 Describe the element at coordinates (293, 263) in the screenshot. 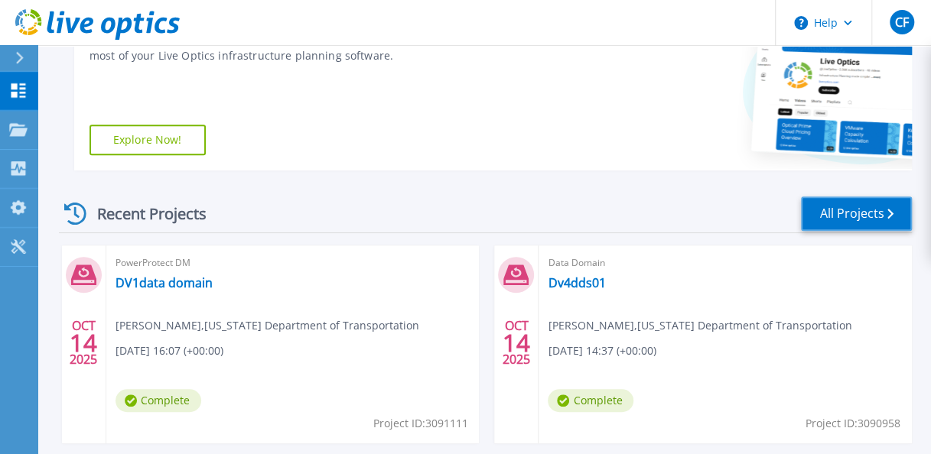

I see `span: PowerProtect DM` at that location.